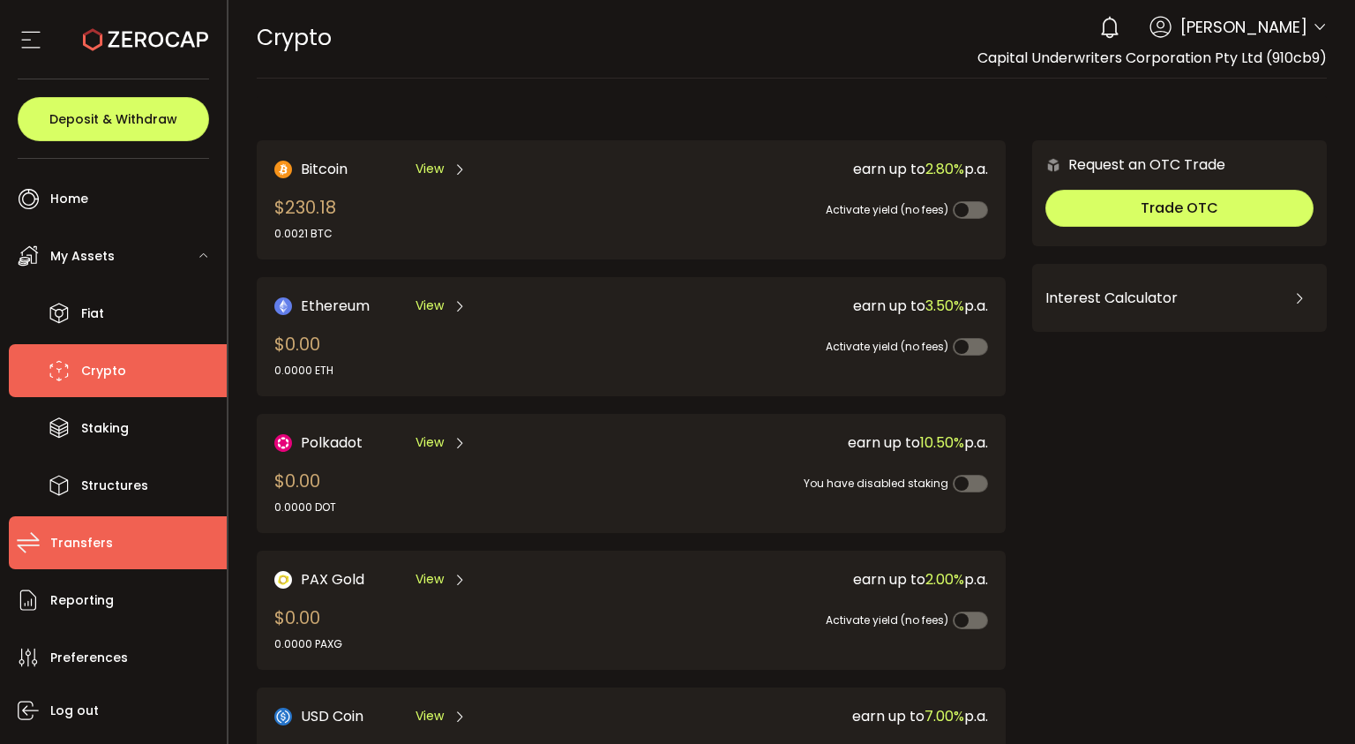 This screenshot has height=744, width=1355. I want to click on span: 10.50%, so click(942, 442).